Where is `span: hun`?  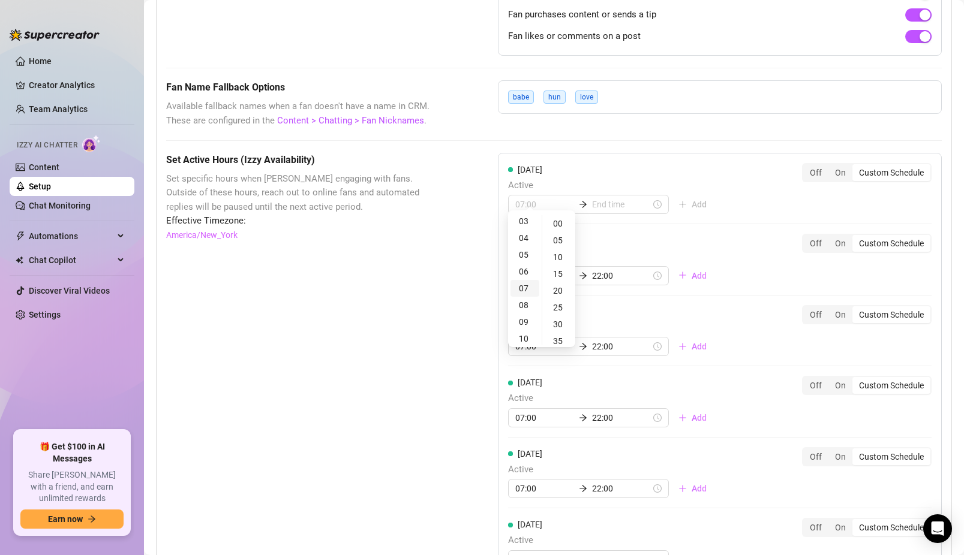
span: hun is located at coordinates (554, 97).